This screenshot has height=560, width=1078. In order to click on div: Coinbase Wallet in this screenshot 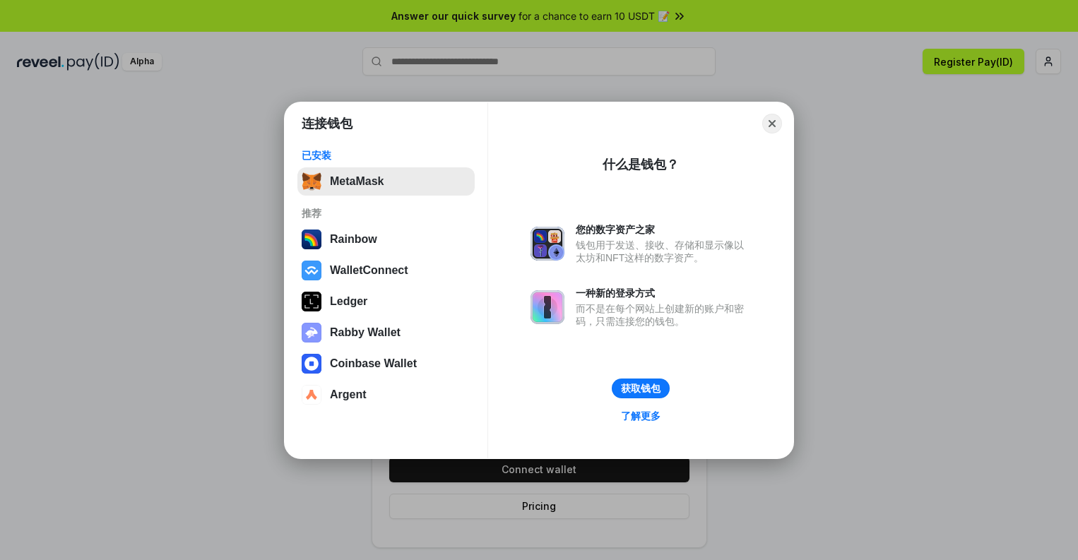, I will do `click(373, 364)`.